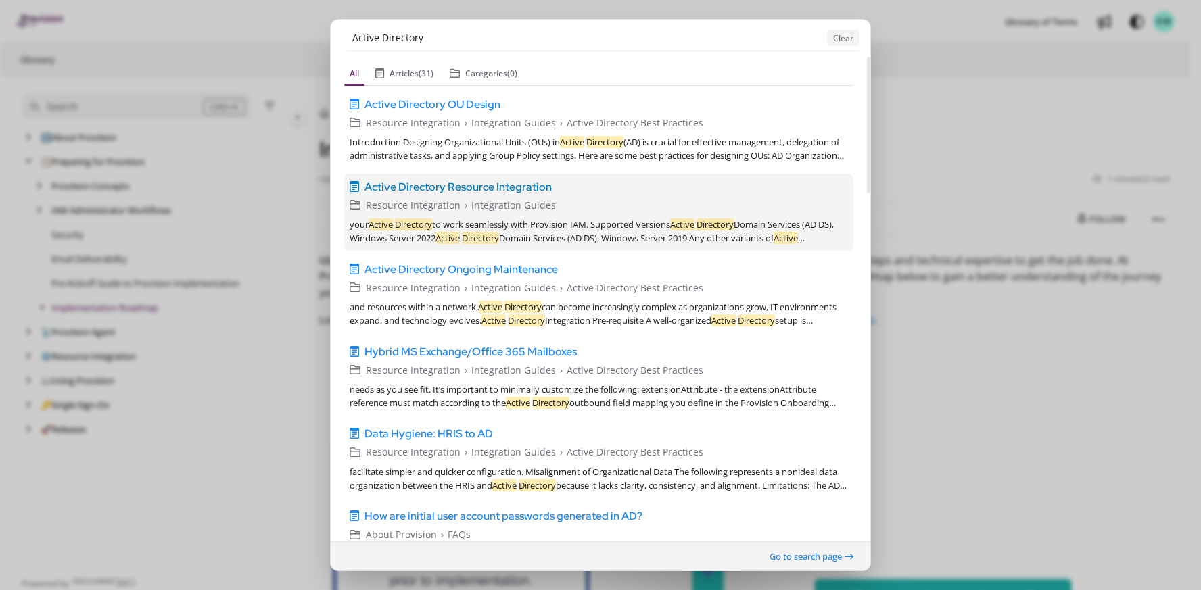  What do you see at coordinates (599, 294) in the screenshot?
I see `a: Active Directory Ongoing MaintenanceResource Integration›Integration Guides›Active Directory Best...` at bounding box center [599, 294].